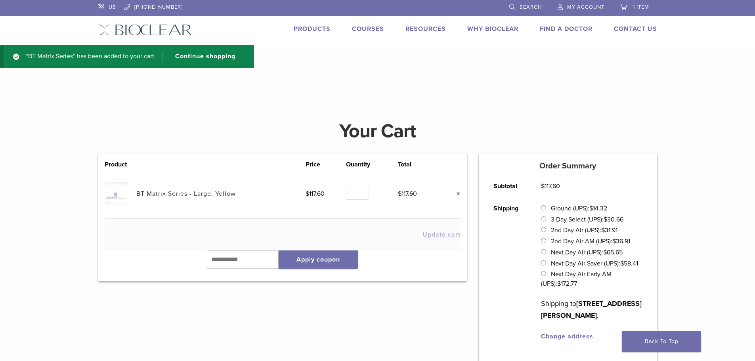  I want to click on a: Back To Top, so click(662, 342).